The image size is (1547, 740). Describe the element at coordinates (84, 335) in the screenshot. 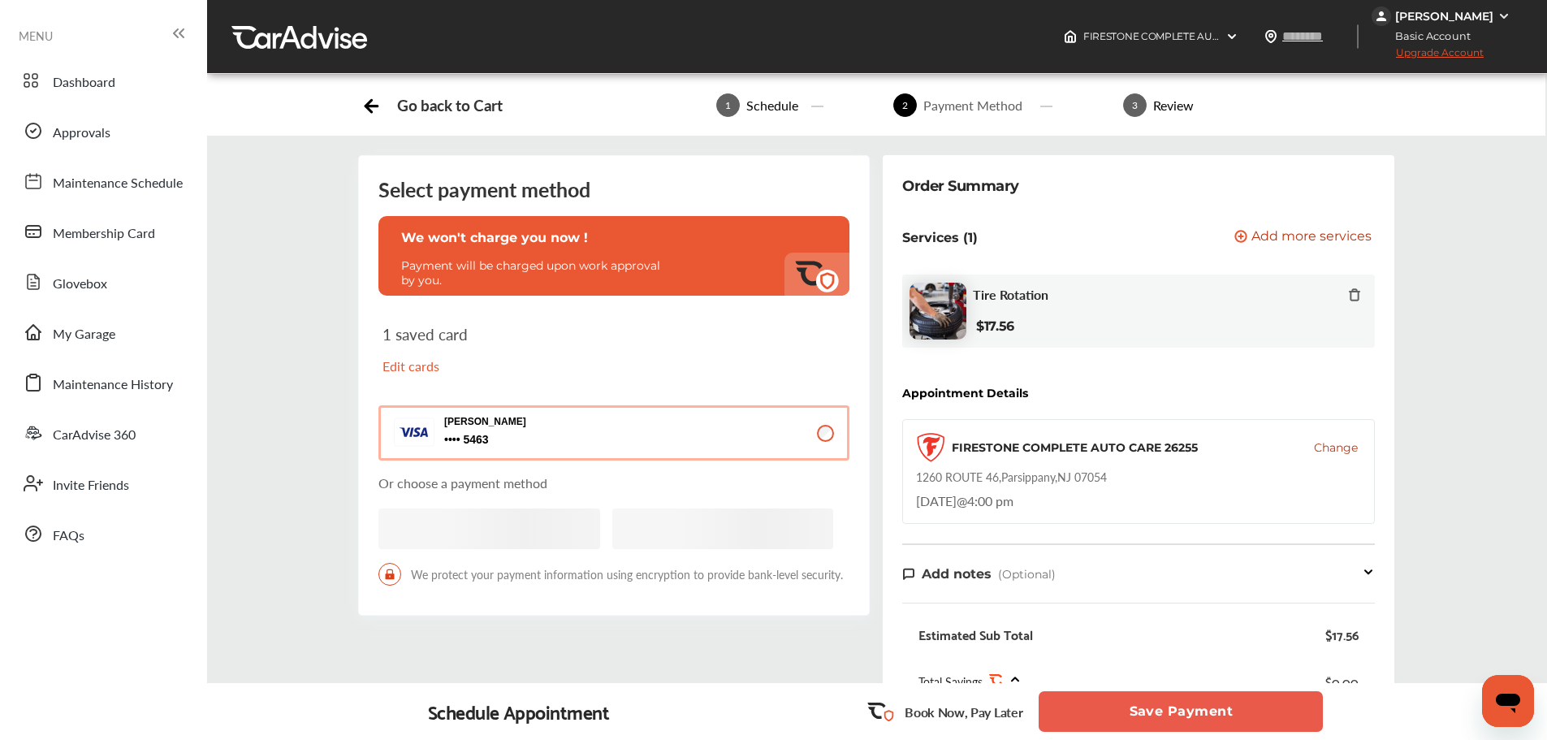

I see `span: My Garage` at that location.